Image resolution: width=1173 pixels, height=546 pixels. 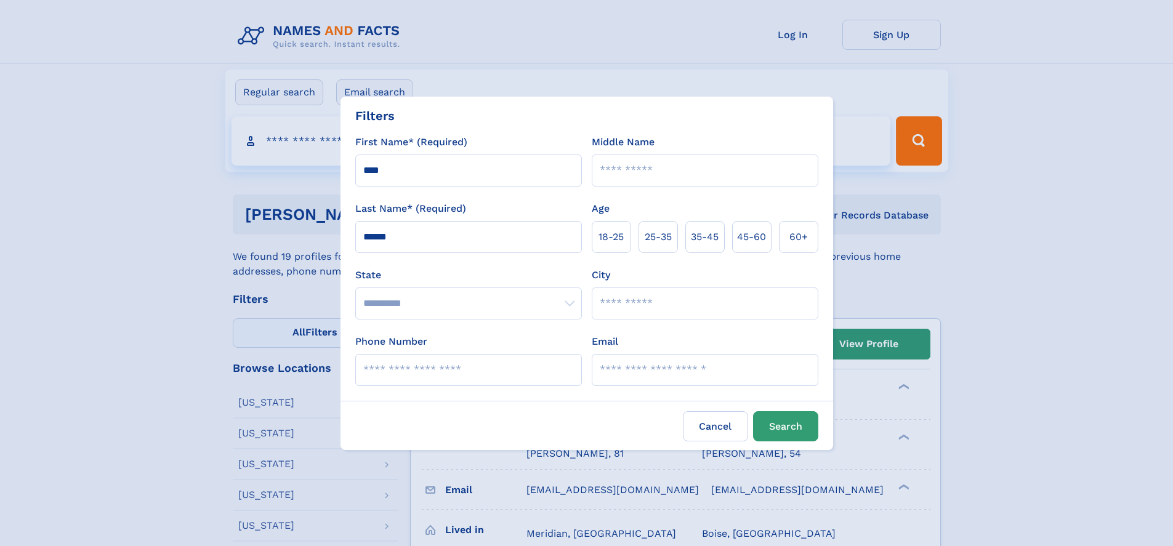 I want to click on label: Cancel, so click(x=716, y=426).